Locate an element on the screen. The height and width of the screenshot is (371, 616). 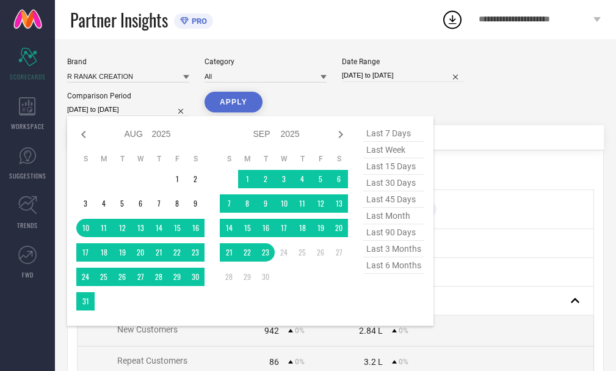
td: Mon Sep 01 2025 is located at coordinates (247, 179).